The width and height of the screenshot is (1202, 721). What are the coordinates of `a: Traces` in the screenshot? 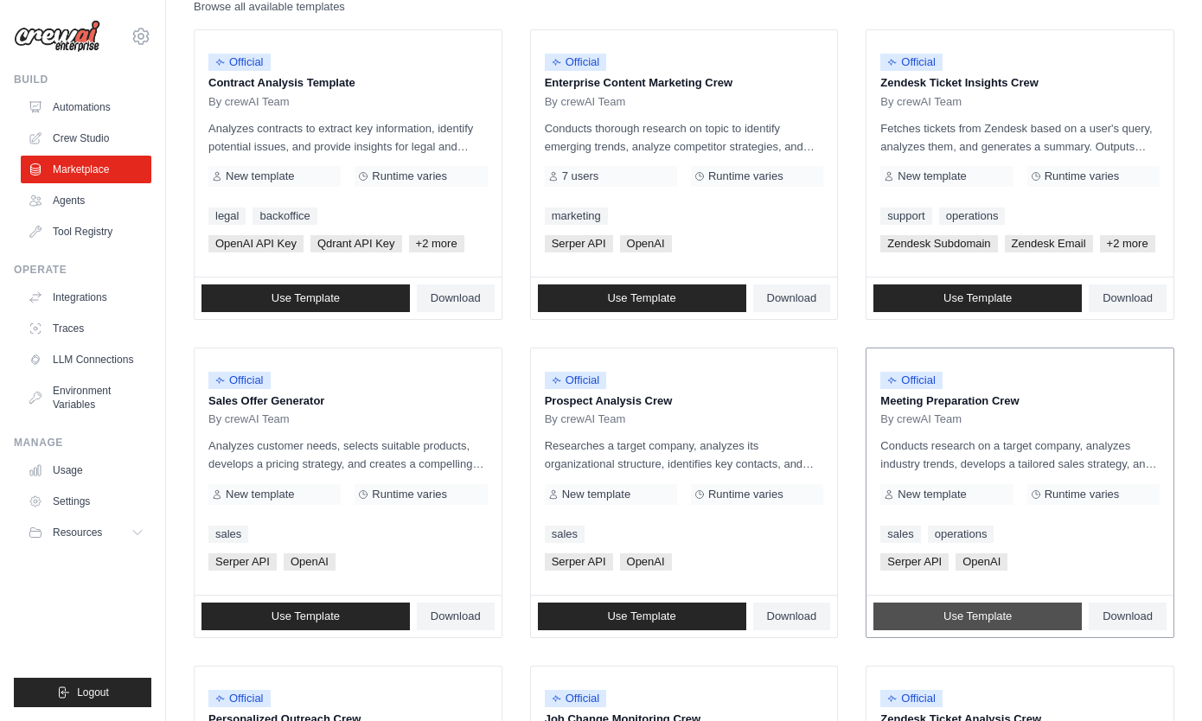 It's located at (86, 329).